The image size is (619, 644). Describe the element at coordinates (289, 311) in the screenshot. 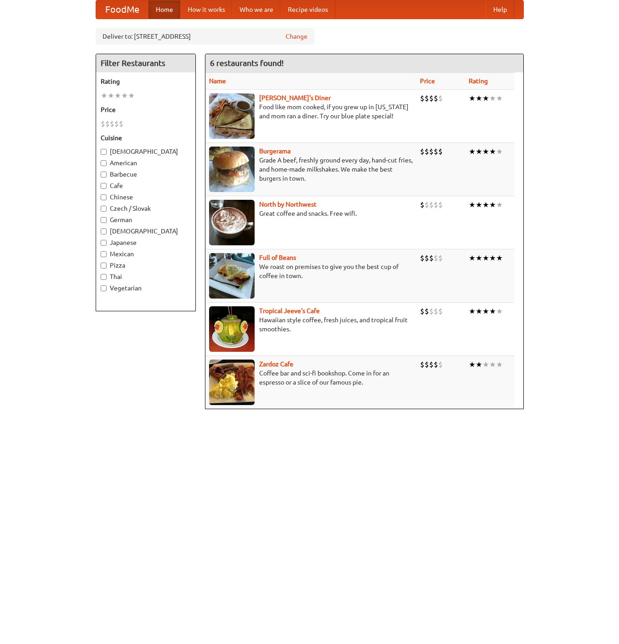

I see `b: Tropical Jeeve's Cafe` at that location.